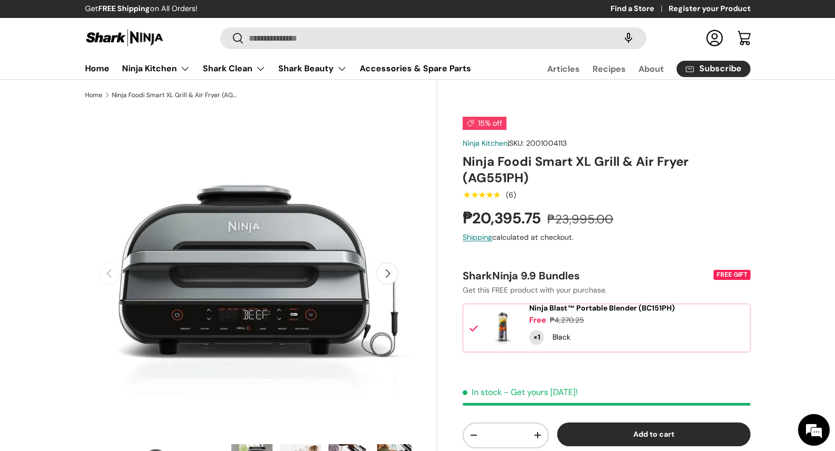 The image size is (835, 451). I want to click on div: Quantity, so click(537, 338).